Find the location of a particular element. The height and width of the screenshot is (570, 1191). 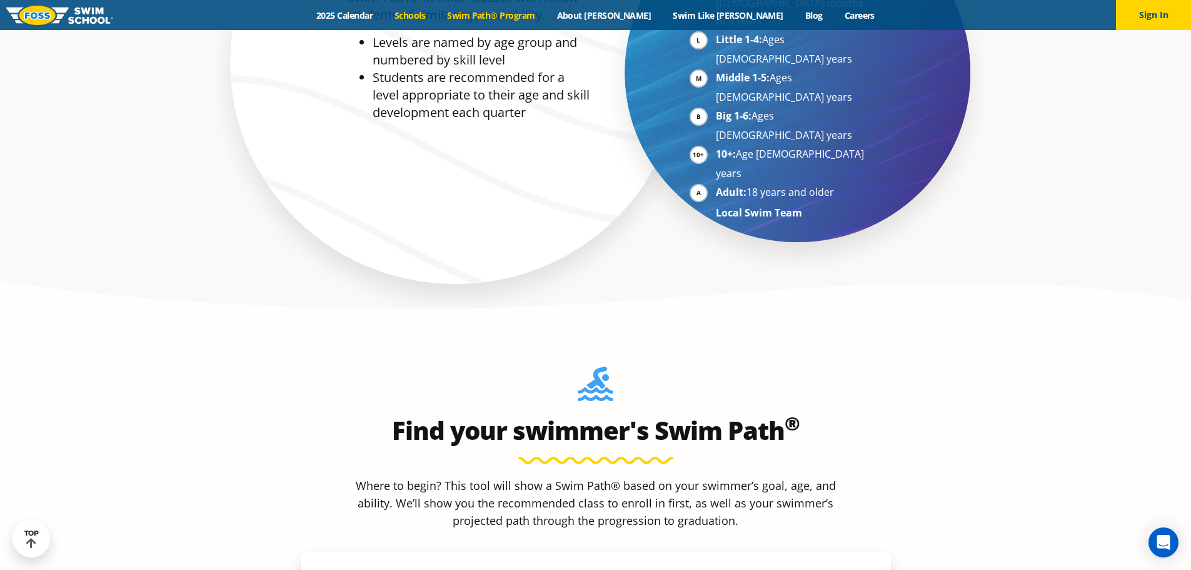

div: TOP is located at coordinates (31, 538).